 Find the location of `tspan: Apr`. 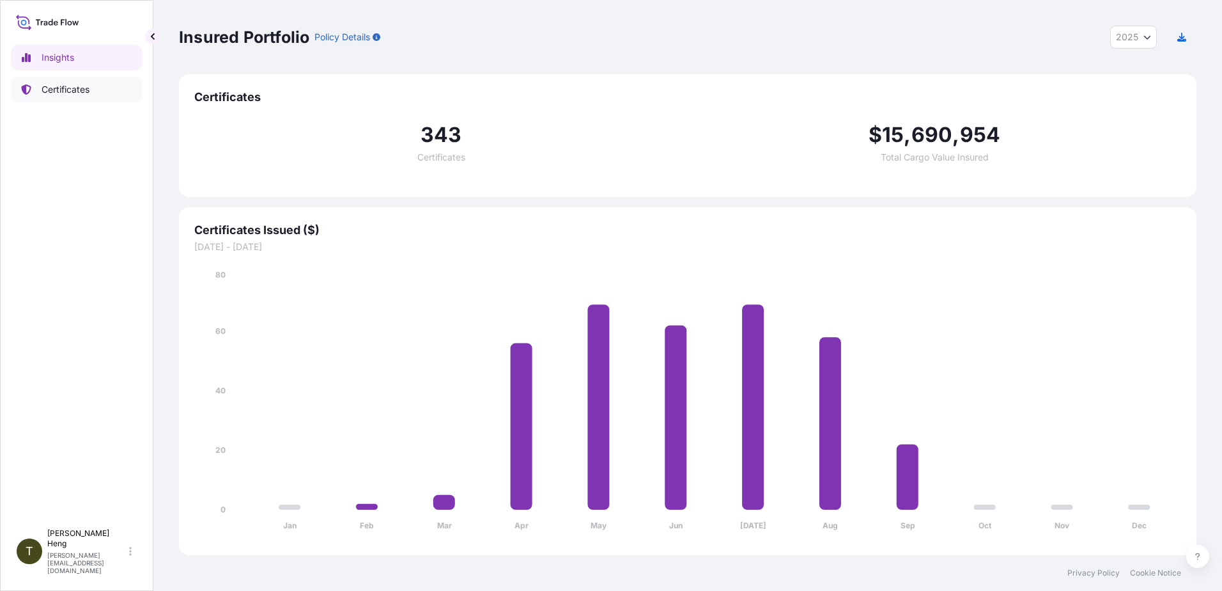

tspan: Apr is located at coordinates (522, 525).